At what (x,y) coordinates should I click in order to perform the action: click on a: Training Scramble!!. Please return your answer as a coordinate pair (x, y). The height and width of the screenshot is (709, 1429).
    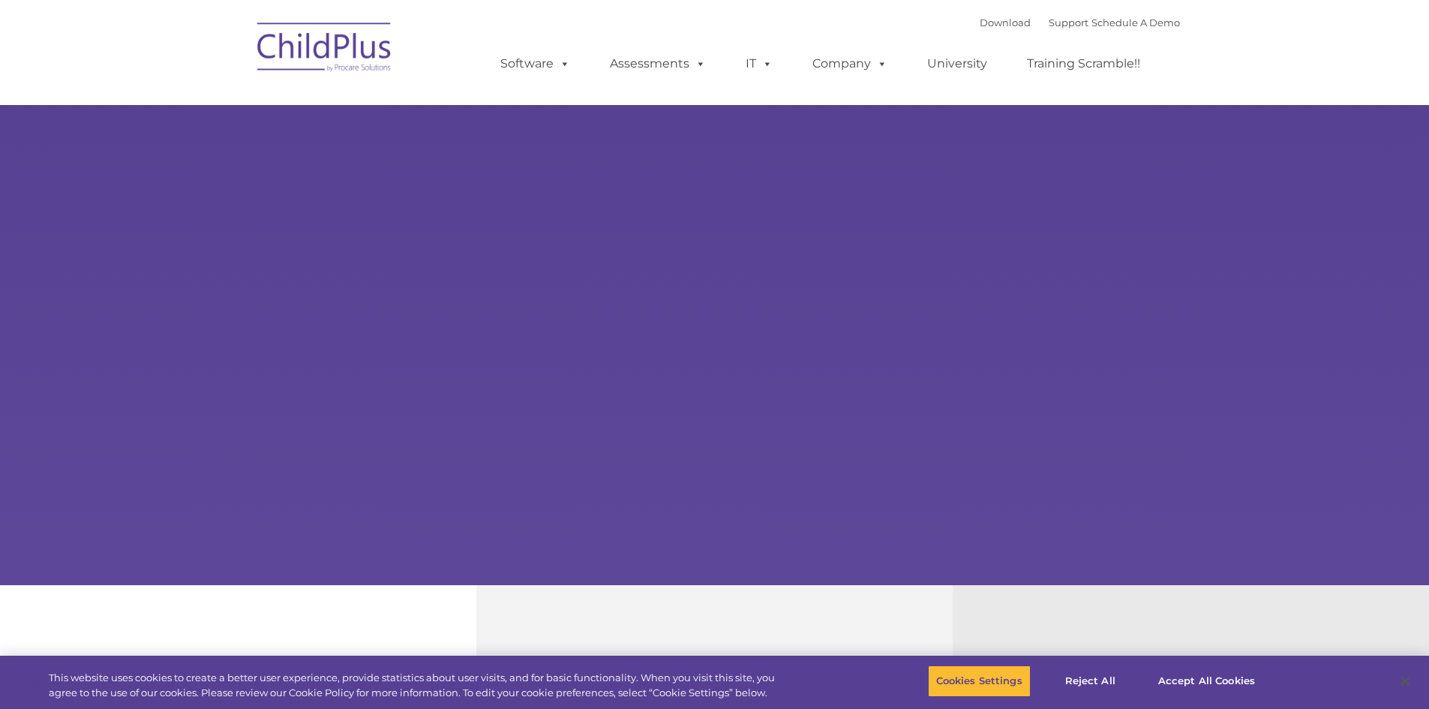
    Looking at the image, I should click on (1083, 64).